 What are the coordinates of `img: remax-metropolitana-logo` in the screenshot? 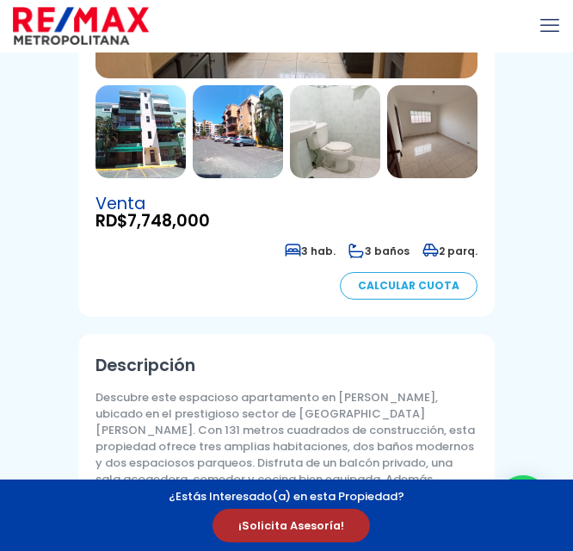 It's located at (81, 26).